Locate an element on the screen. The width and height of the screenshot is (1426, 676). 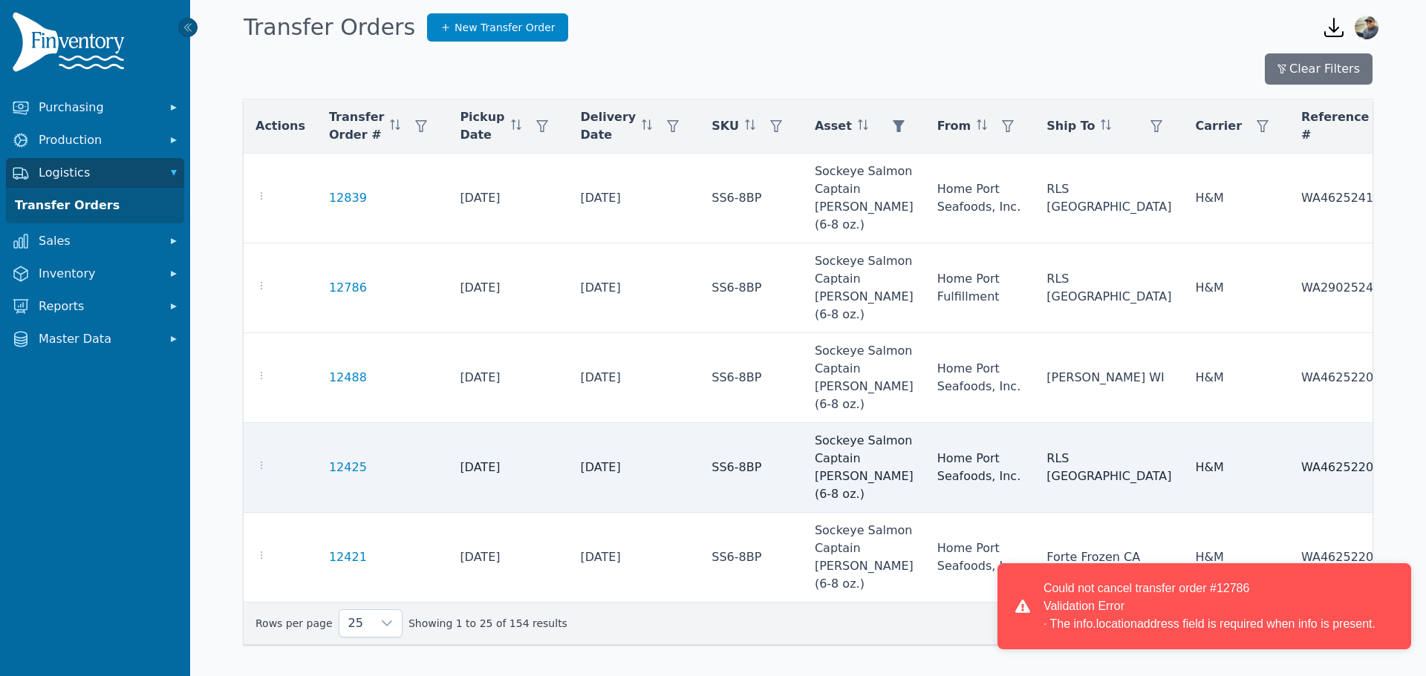
span: New Transfer Order is located at coordinates (505, 27).